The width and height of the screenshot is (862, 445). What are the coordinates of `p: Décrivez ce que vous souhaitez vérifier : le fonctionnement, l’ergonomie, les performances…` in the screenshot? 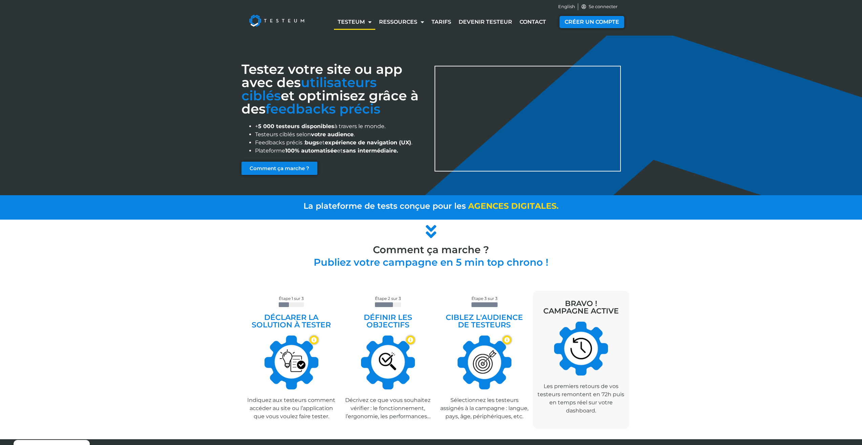 It's located at (388, 408).